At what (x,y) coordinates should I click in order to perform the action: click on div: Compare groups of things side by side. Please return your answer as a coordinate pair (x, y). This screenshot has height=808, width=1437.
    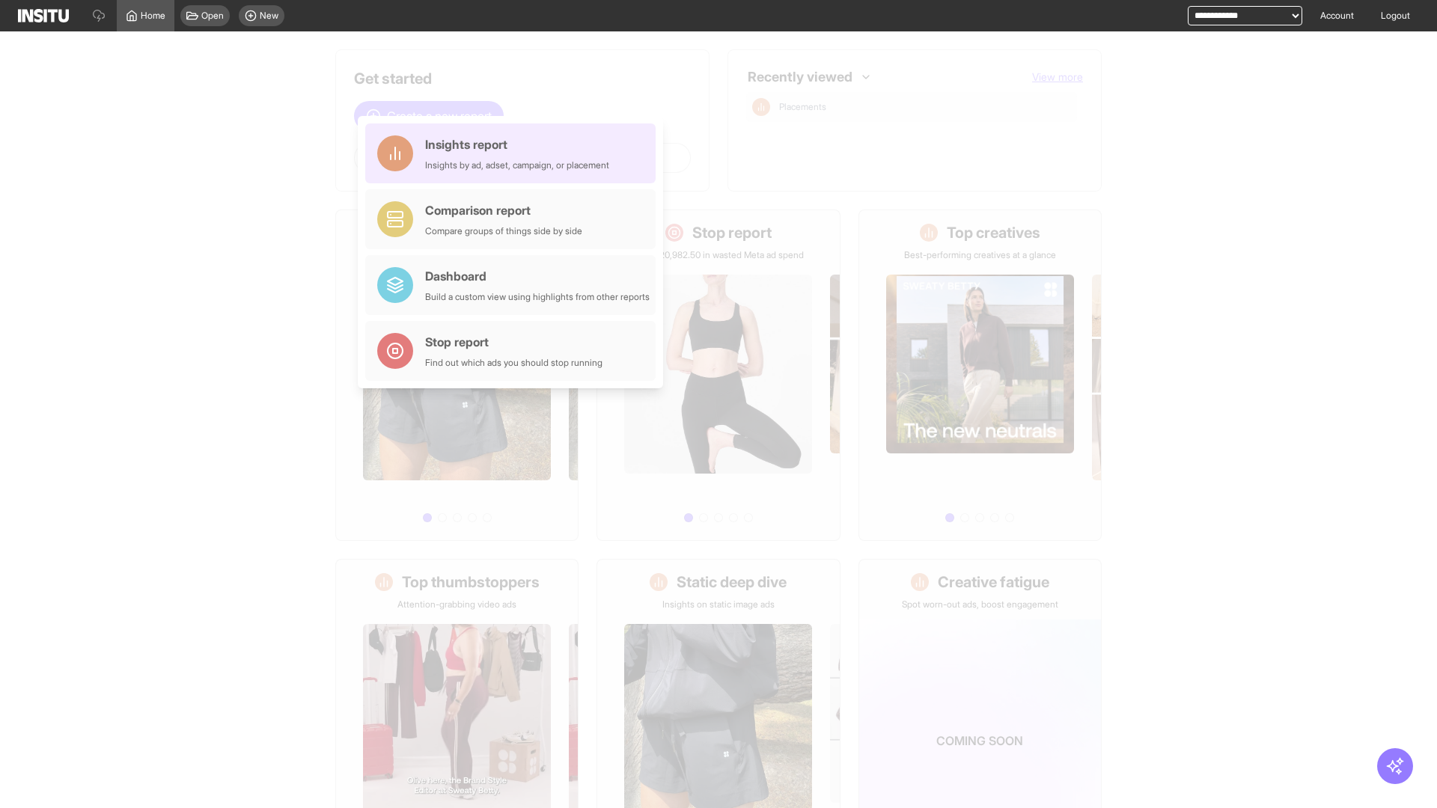
    Looking at the image, I should click on (504, 231).